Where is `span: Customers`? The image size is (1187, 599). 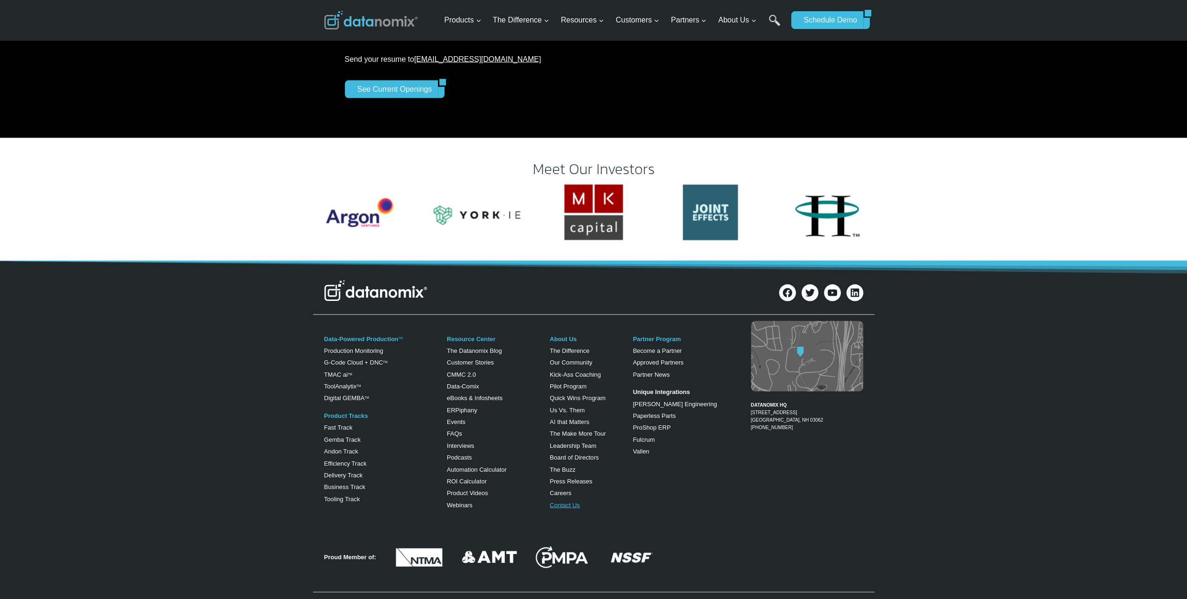 span: Customers is located at coordinates (637, 20).